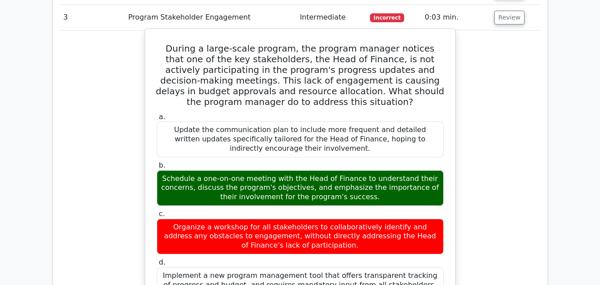 This screenshot has height=285, width=600. What do you see at coordinates (300, 75) in the screenshot?
I see `h5: During a large-scale program, the program manager notices that one of the key stakeholders, the H...` at bounding box center [300, 75].